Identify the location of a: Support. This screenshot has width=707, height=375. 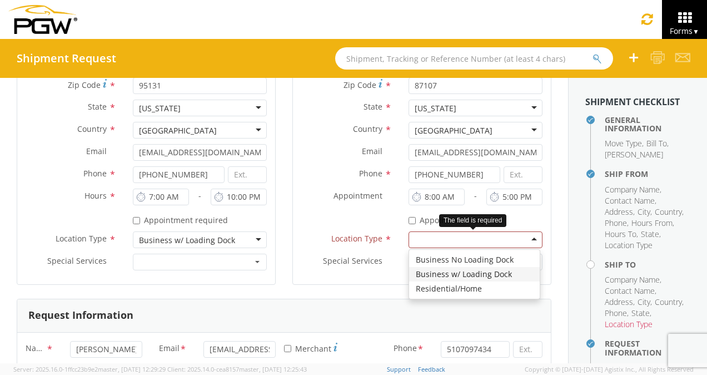
(399, 369).